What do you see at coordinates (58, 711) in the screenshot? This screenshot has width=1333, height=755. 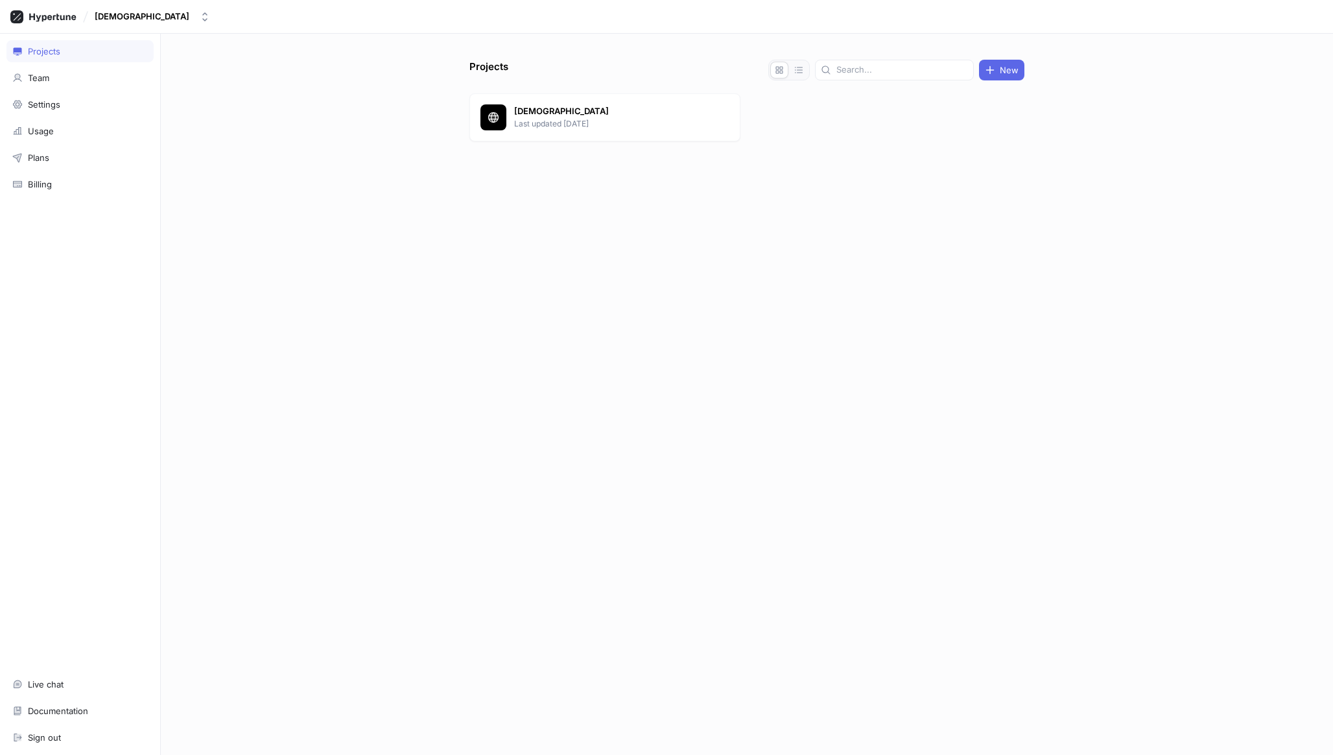 I see `div: Documentation` at bounding box center [58, 711].